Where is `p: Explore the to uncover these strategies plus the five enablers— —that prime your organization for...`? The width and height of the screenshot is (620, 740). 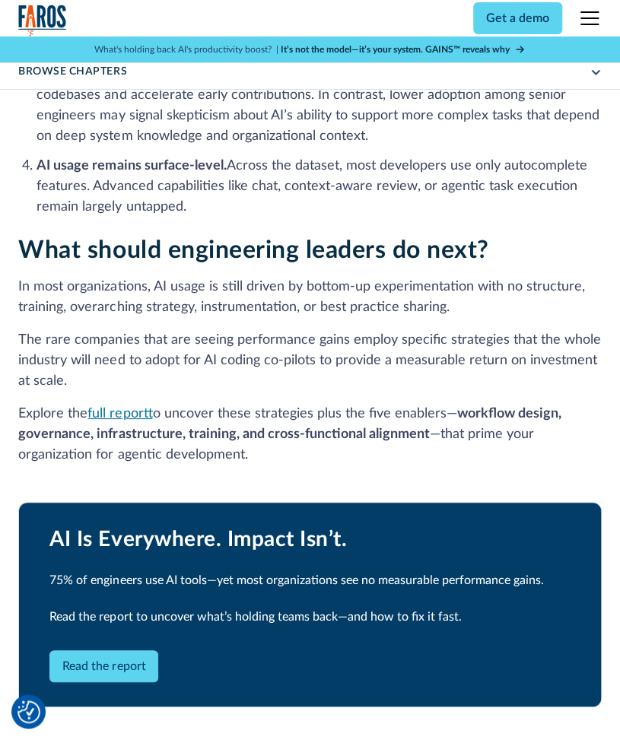
p: Explore the to uncover these strategies plus the five enablers— —that prime your organization for... is located at coordinates (310, 434).